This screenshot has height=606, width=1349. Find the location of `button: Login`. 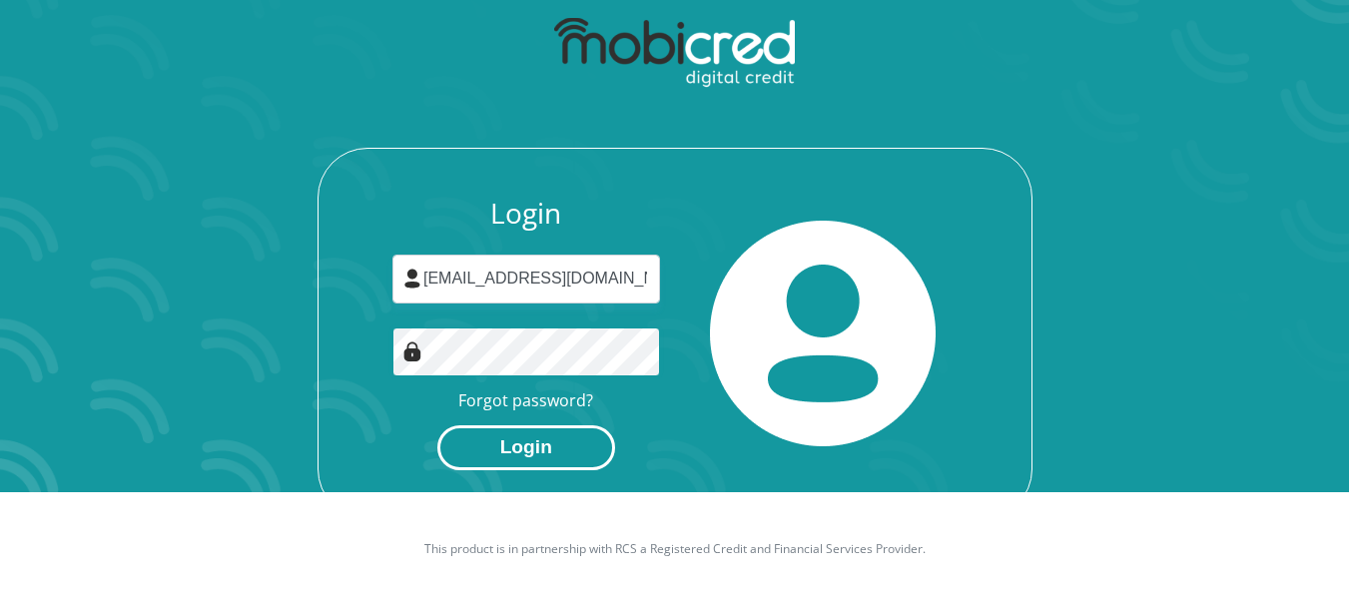

button: Login is located at coordinates (526, 447).